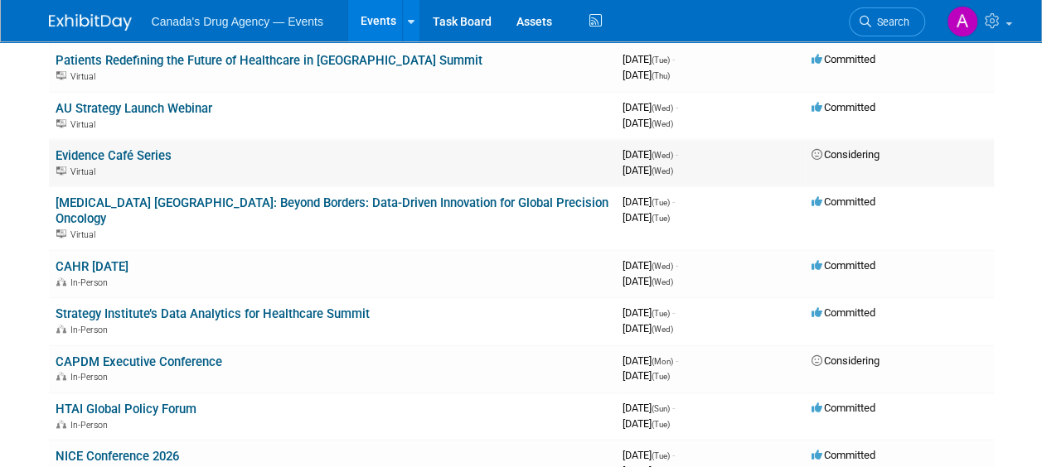 The height and width of the screenshot is (467, 1042). Describe the element at coordinates (887, 22) in the screenshot. I see `a: Search` at that location.